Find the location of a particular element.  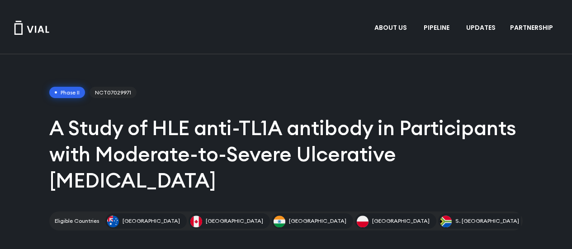

a: PARTNERSHIPMenu Toggle is located at coordinates (533, 28).